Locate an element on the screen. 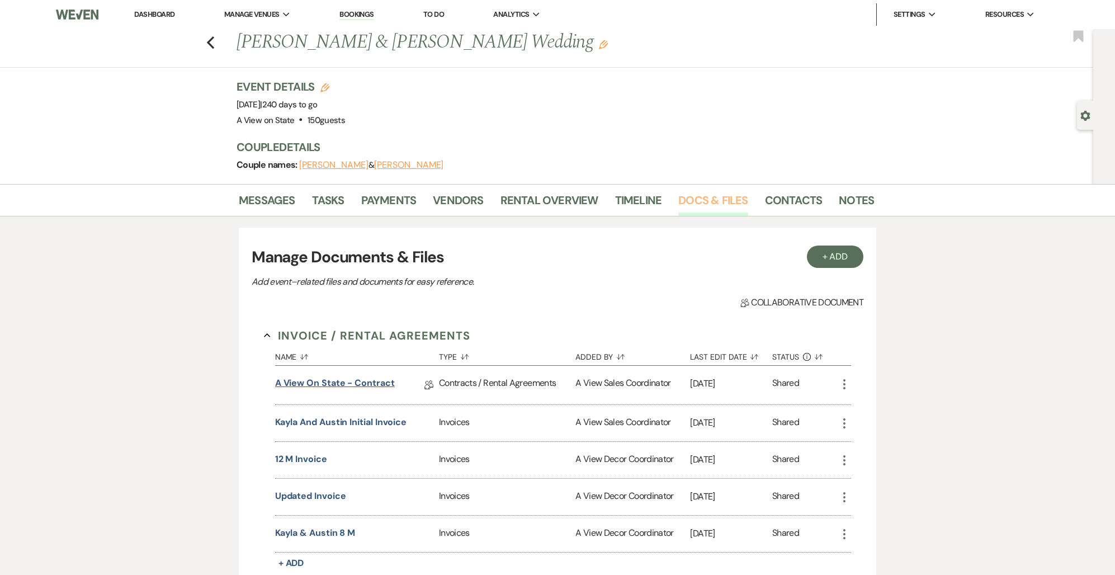  a: A View on State - Contract is located at coordinates (335, 385).